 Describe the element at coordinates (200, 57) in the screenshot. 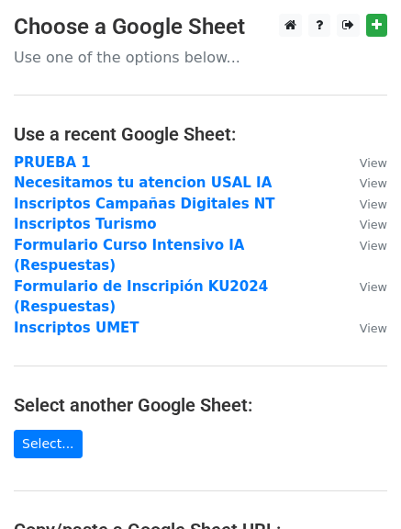

I see `p: Use one of the options below...` at that location.